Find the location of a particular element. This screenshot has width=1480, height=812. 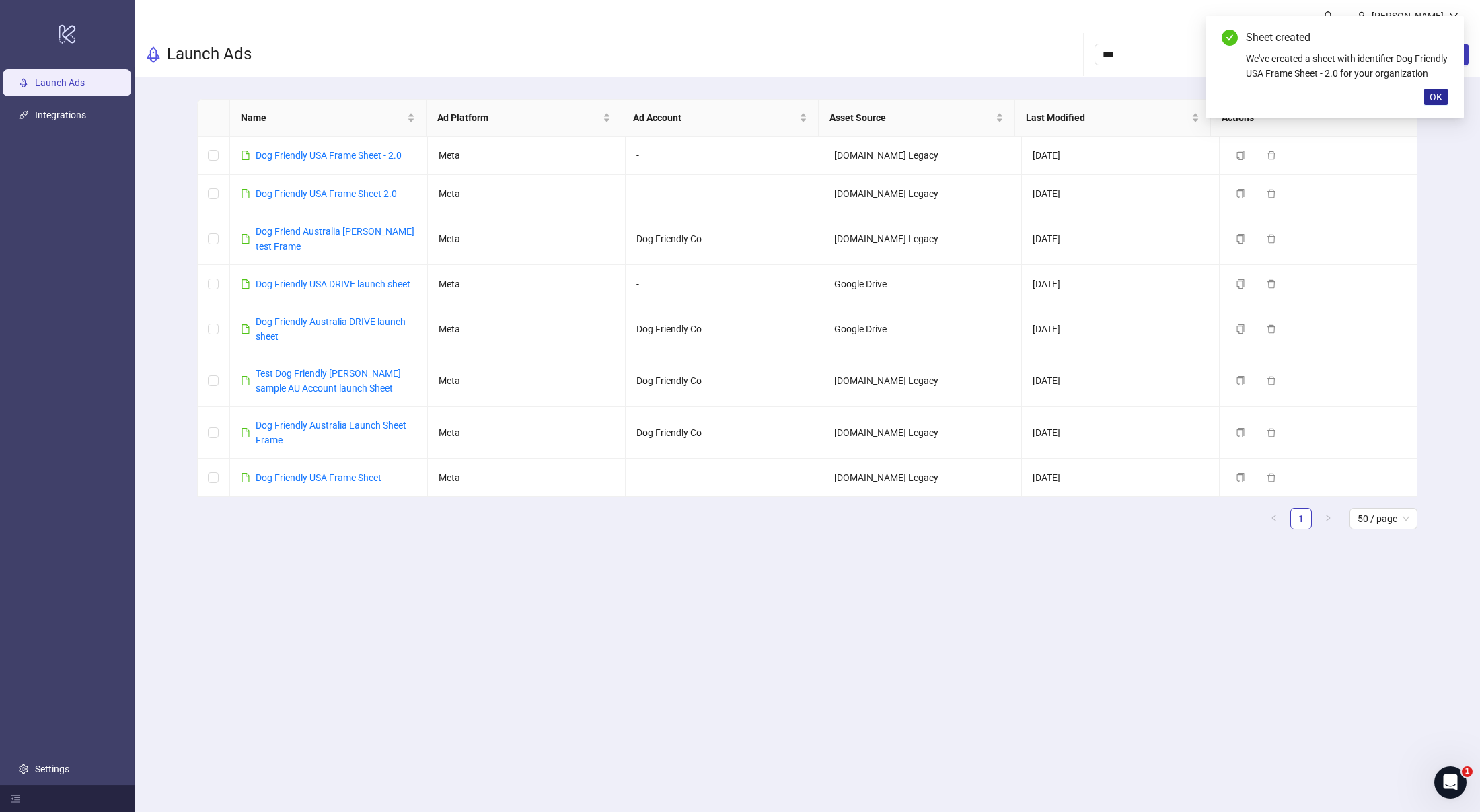

span: left is located at coordinates (1274, 518).